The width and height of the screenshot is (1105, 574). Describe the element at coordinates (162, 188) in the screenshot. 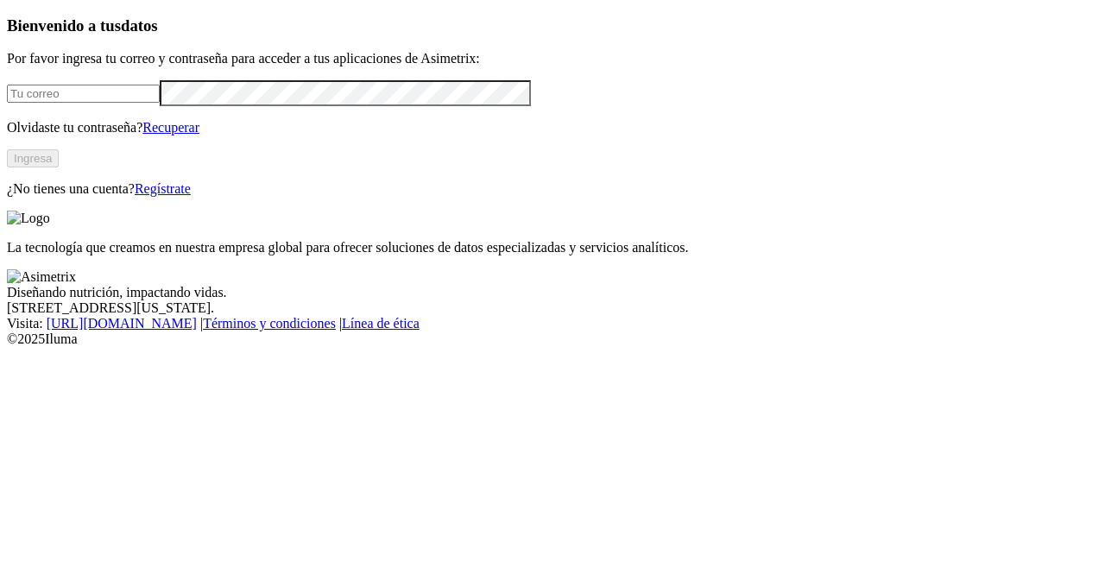

I see `a: Regístrate` at that location.